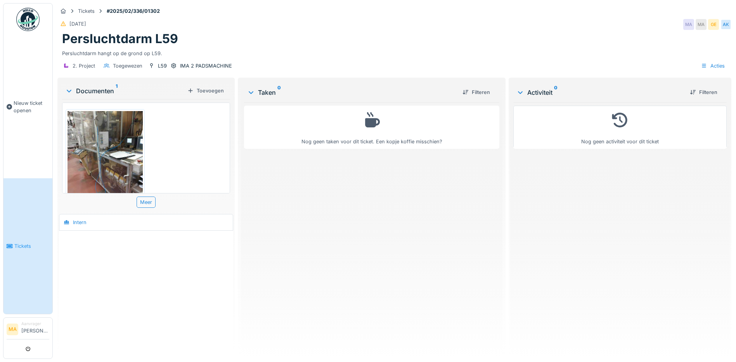  Describe the element at coordinates (352, 92) in the screenshot. I see `div: Taken` at that location.